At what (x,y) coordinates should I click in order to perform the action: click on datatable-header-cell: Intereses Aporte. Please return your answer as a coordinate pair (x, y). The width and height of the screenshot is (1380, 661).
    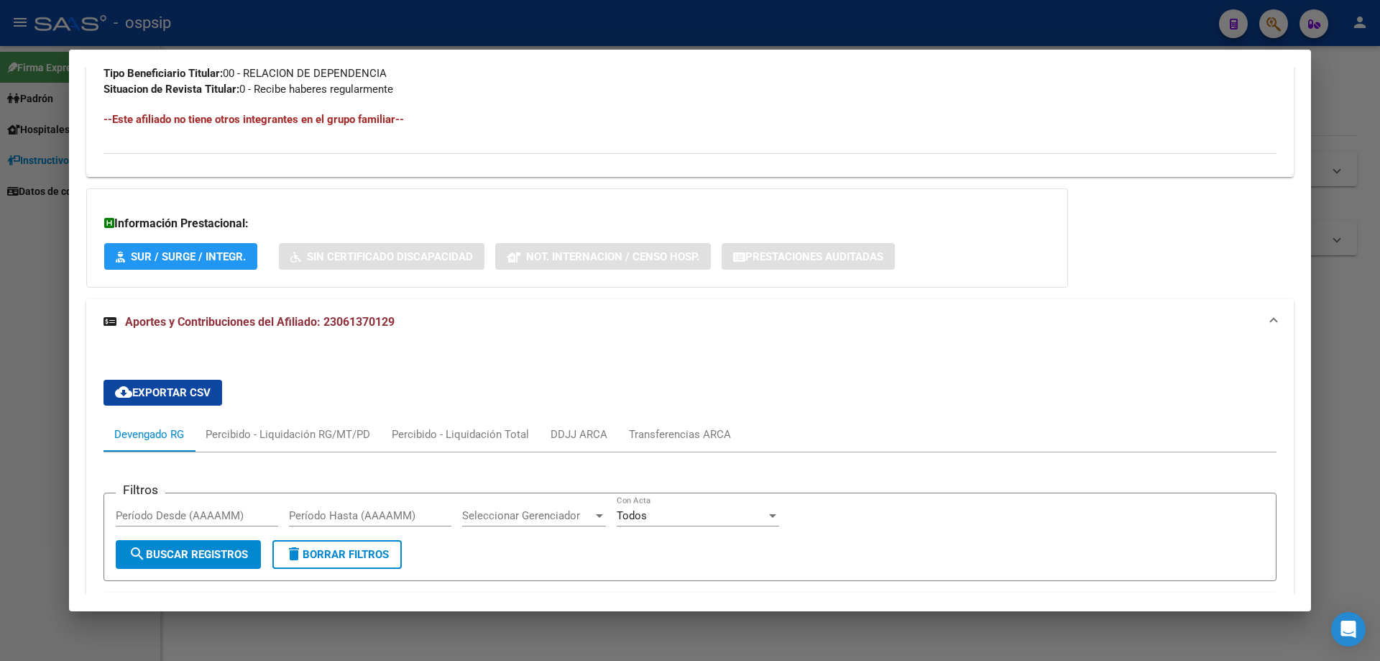
    Looking at the image, I should click on (1282, 624).